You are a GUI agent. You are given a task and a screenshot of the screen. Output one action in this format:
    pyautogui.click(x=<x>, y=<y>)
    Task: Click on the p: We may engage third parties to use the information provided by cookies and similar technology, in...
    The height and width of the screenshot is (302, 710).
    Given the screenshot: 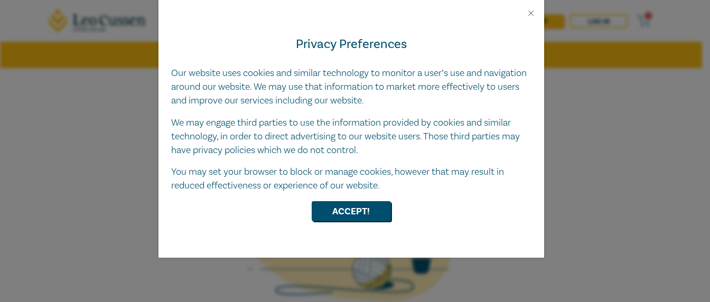 What is the action you would take?
    pyautogui.click(x=351, y=137)
    